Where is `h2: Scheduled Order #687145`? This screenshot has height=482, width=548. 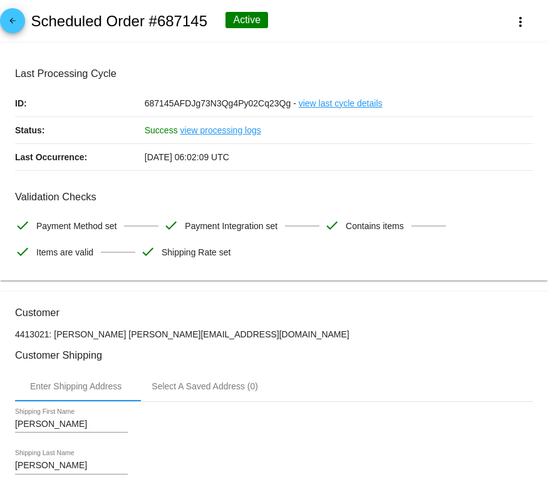 h2: Scheduled Order #687145 is located at coordinates (119, 21).